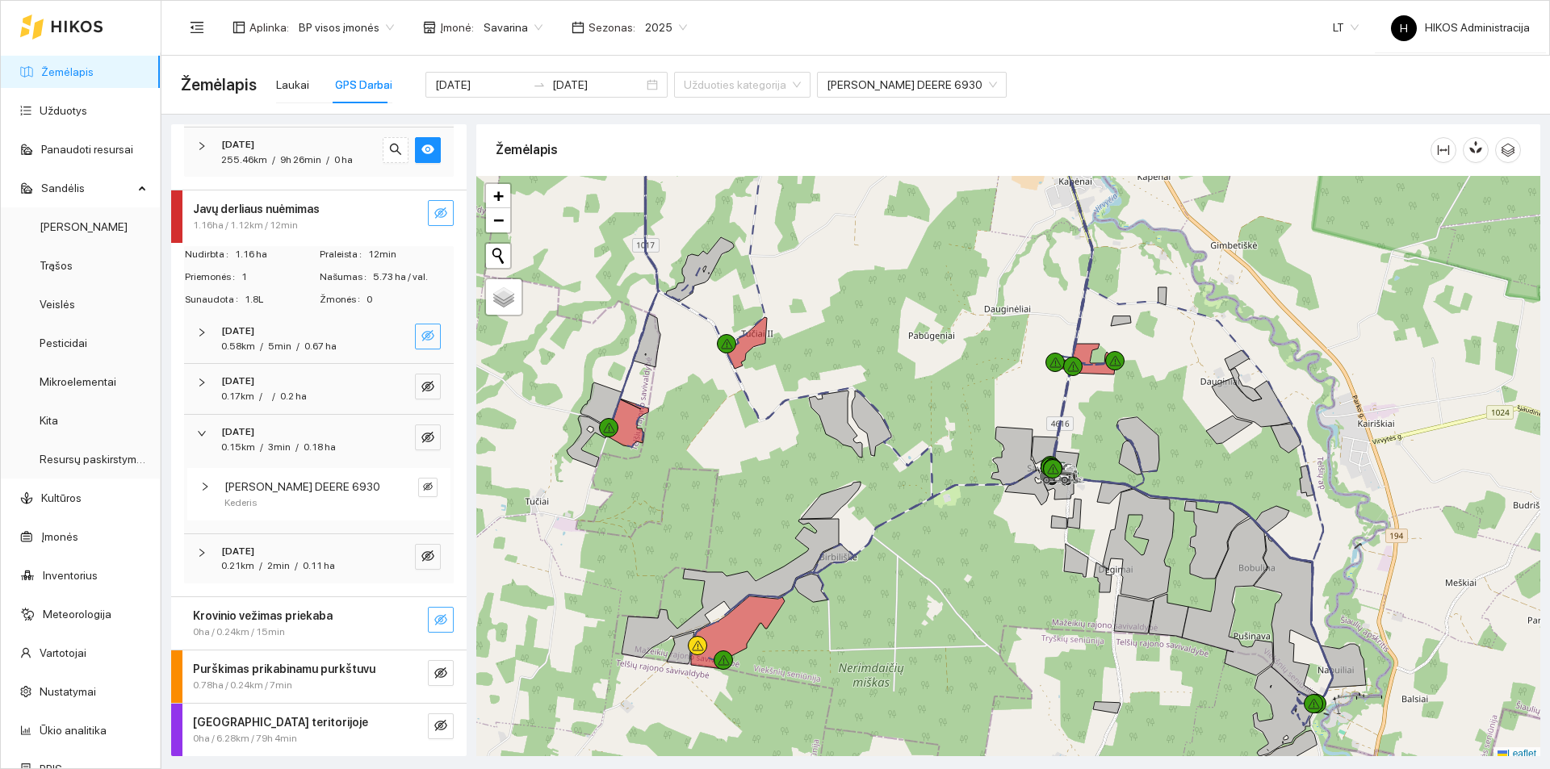  Describe the element at coordinates (197, 27) in the screenshot. I see `button: menu-fold` at that location.